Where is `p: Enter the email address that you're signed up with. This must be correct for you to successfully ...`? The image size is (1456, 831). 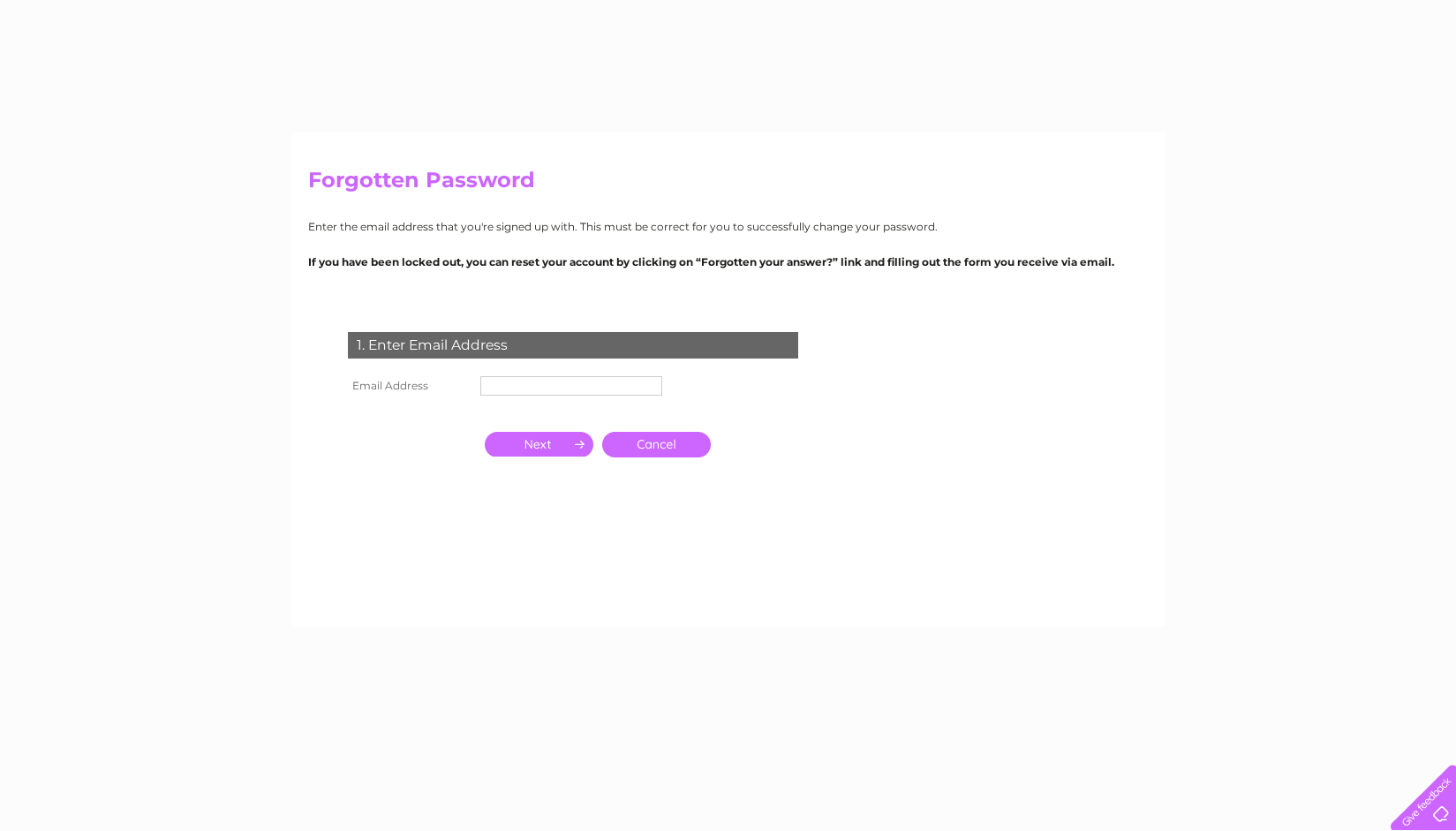 p: Enter the email address that you're signed up with. This must be correct for you to successfully ... is located at coordinates (728, 226).